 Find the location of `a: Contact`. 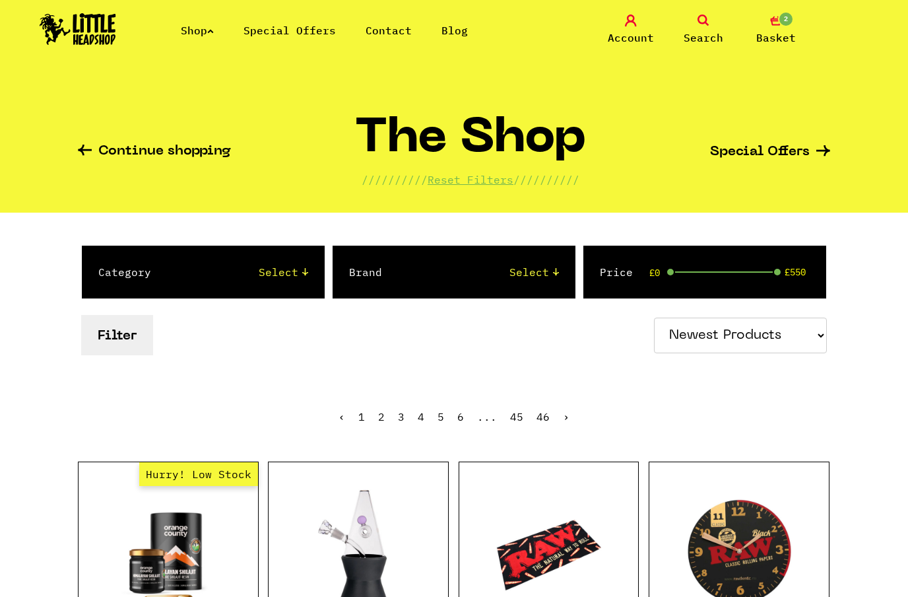

a: Contact is located at coordinates (389, 30).